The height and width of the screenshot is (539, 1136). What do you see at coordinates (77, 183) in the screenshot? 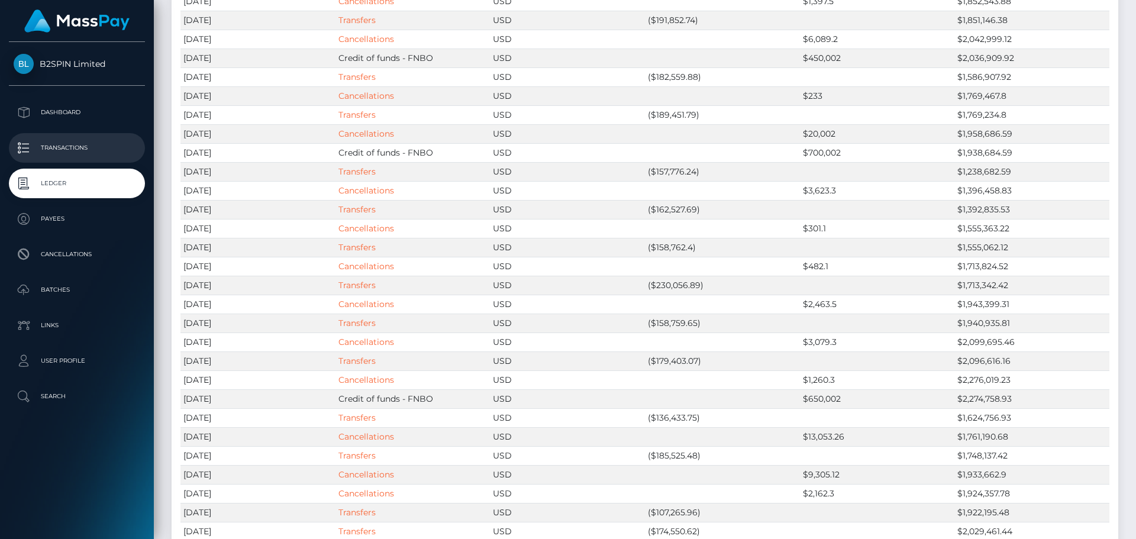
I see `p: Ledger` at bounding box center [77, 183].